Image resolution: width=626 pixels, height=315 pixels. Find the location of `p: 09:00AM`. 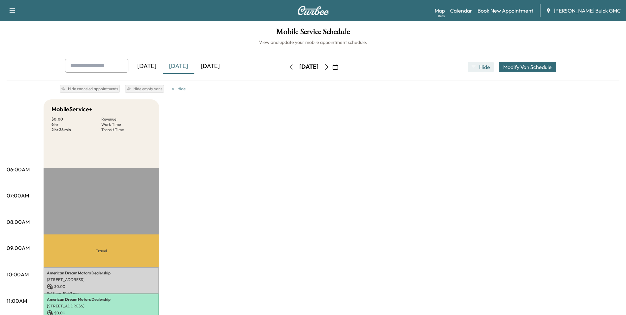

p: 09:00AM is located at coordinates (18, 248).